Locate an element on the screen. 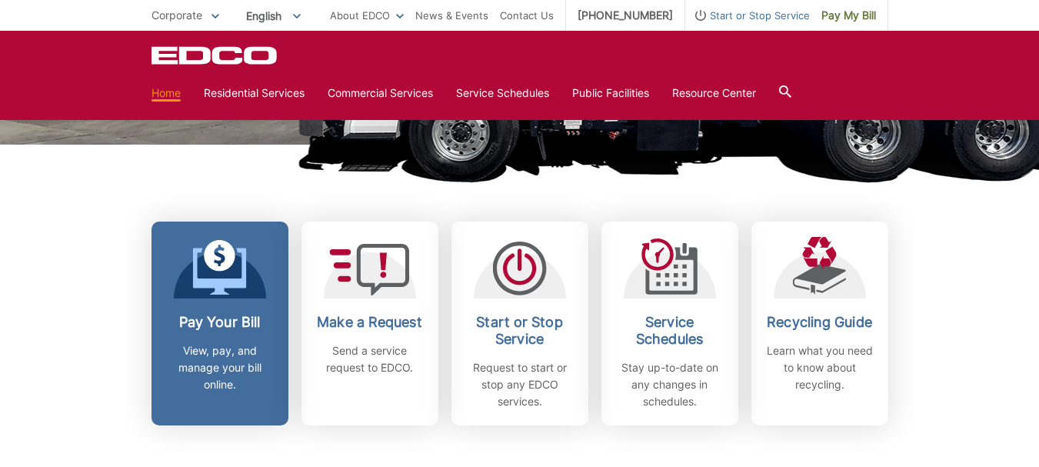 This screenshot has height=467, width=1039. p: View, pay, and manage your bill online. is located at coordinates (220, 367).